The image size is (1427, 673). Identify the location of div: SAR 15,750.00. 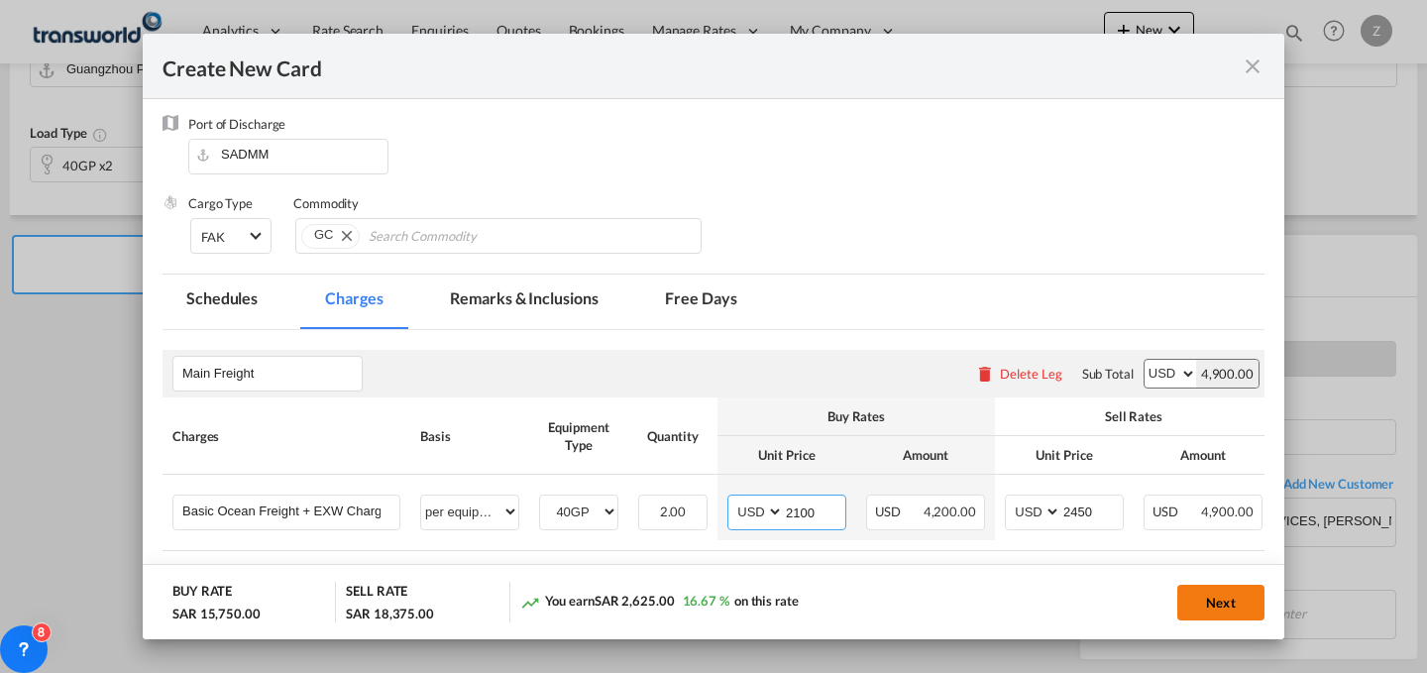
(216, 614).